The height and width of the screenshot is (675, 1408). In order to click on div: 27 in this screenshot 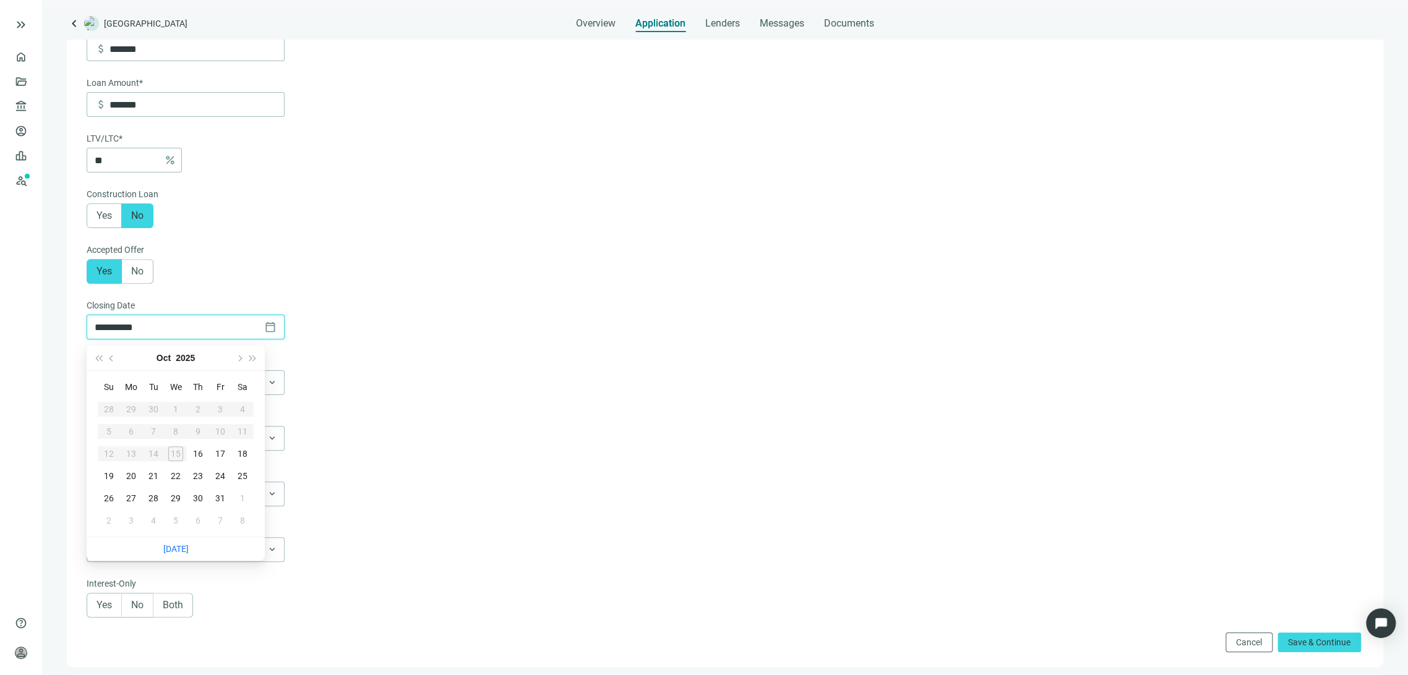, I will do `click(131, 499)`.